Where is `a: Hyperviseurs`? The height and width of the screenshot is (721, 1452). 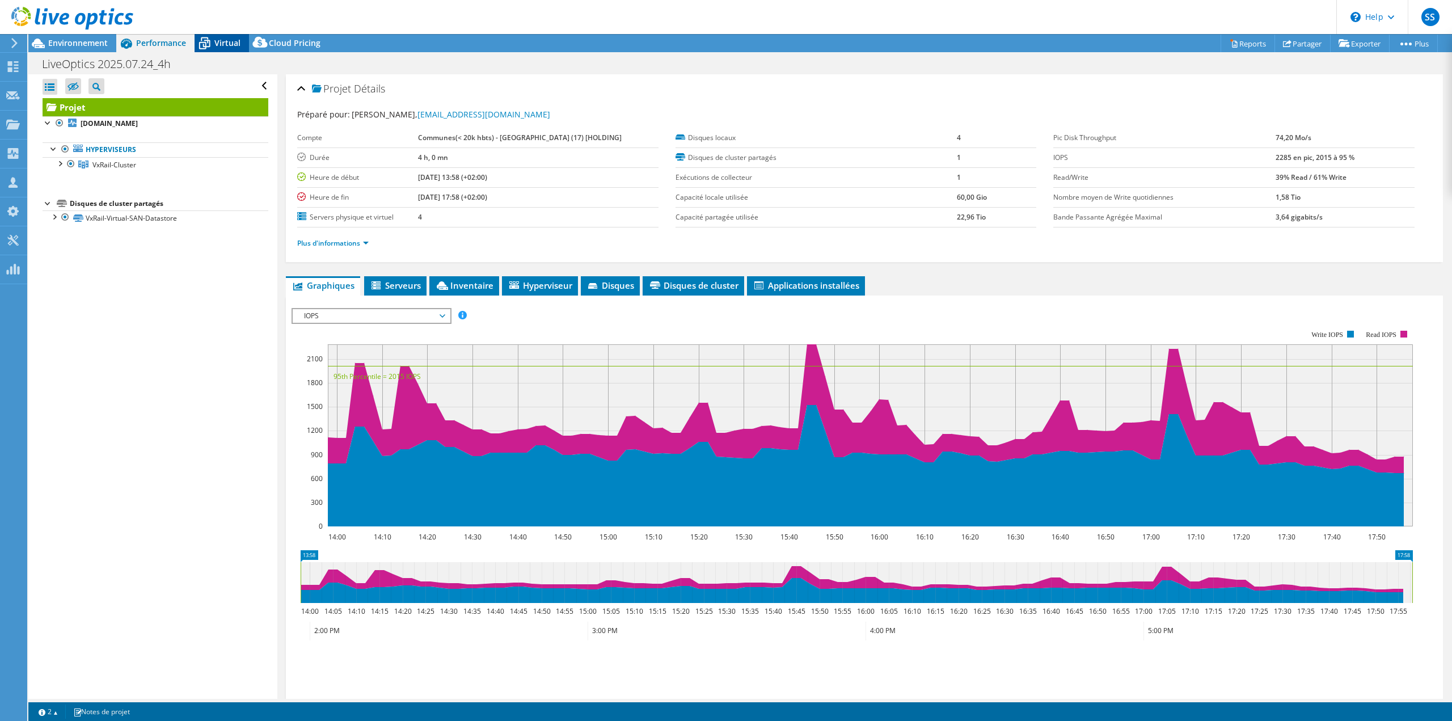
a: Hyperviseurs is located at coordinates (155, 150).